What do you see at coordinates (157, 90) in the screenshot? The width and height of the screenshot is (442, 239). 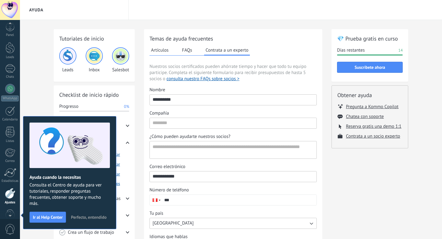 I see `span: Nombre` at bounding box center [157, 90].